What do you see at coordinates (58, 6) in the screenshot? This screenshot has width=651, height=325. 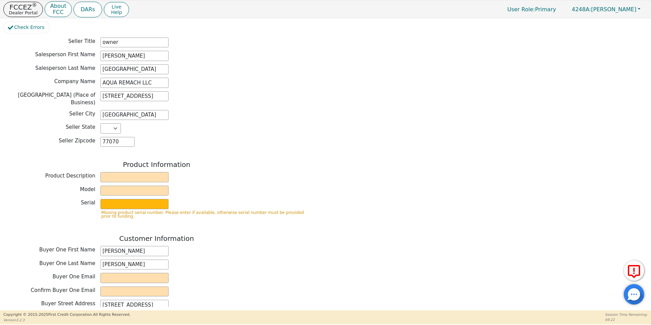 I see `p: About` at bounding box center [58, 6].